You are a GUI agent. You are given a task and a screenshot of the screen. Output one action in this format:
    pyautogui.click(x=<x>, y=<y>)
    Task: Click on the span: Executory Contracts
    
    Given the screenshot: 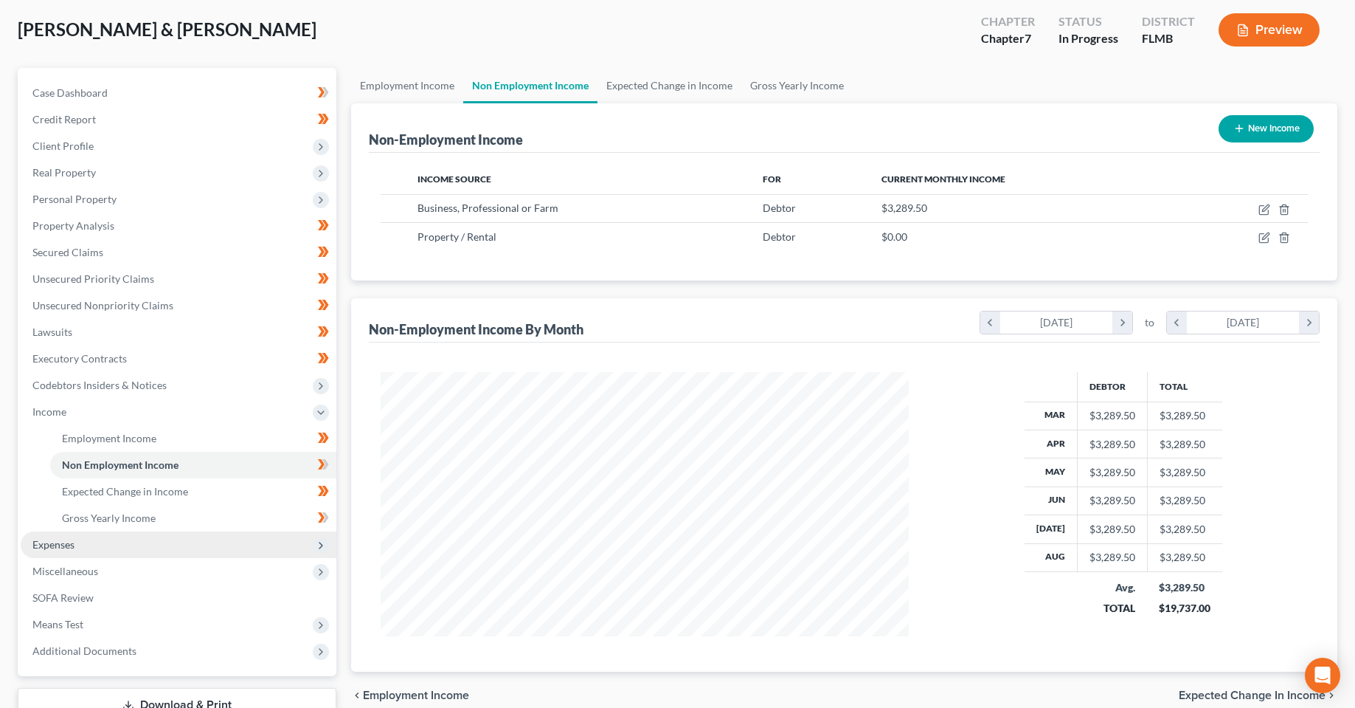 What is the action you would take?
    pyautogui.click(x=80, y=358)
    